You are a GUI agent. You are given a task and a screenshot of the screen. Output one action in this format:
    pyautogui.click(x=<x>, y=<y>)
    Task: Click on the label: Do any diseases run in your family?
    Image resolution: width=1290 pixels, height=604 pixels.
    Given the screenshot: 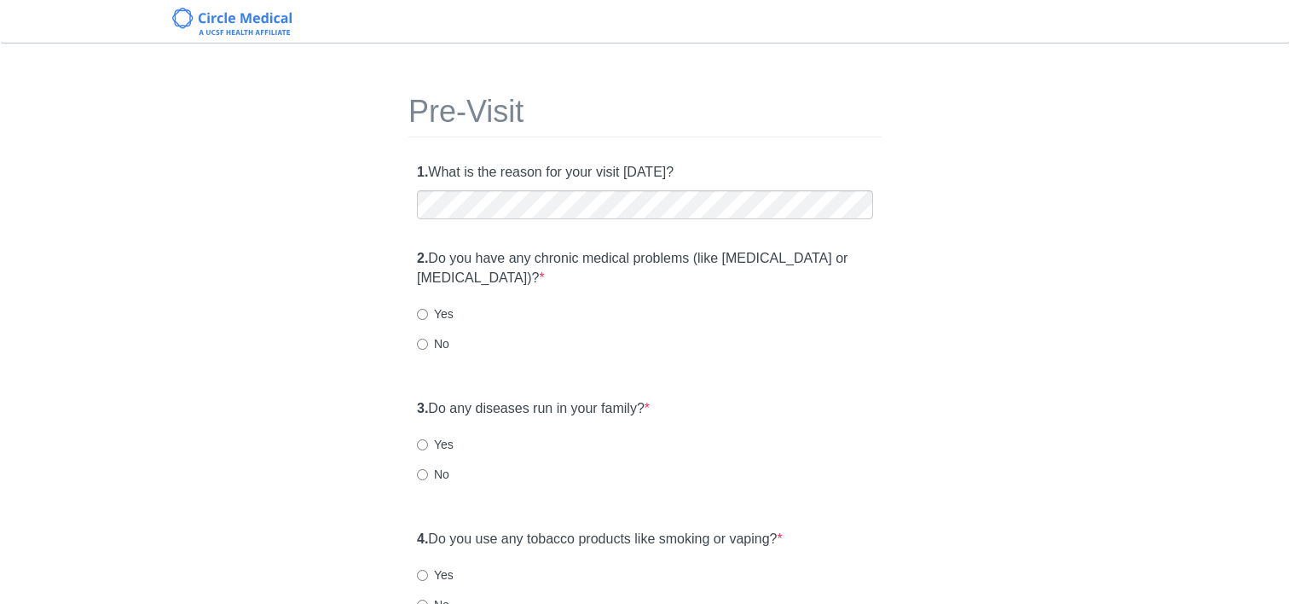 What is the action you would take?
    pyautogui.click(x=533, y=409)
    